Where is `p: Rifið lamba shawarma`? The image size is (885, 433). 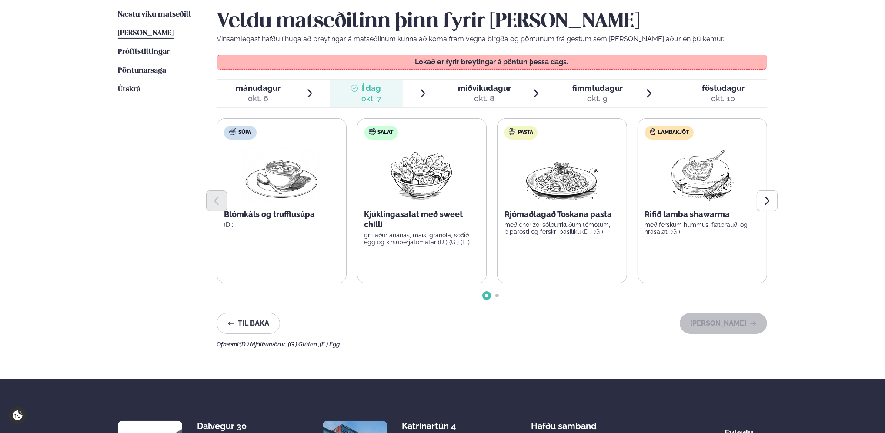
p: Rifið lamba shawarma is located at coordinates (702, 214).